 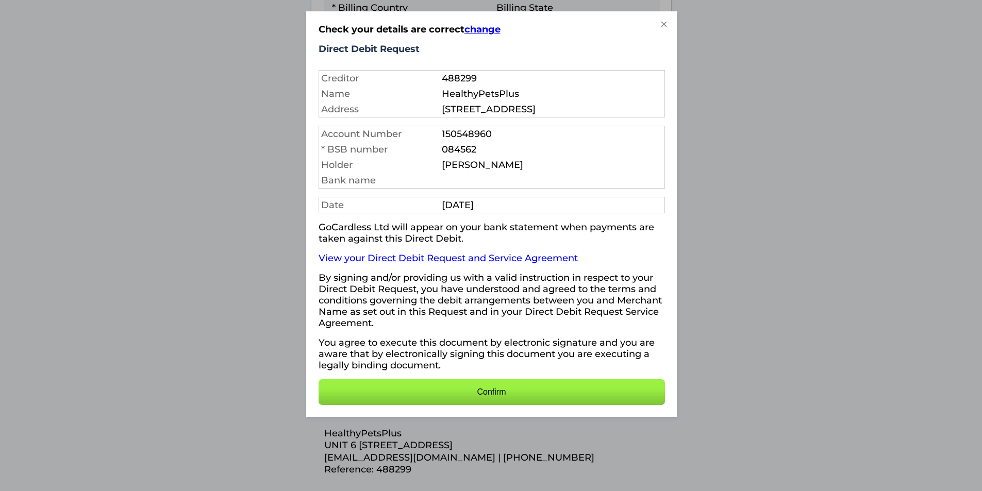 I want to click on td: Holder, so click(x=379, y=165).